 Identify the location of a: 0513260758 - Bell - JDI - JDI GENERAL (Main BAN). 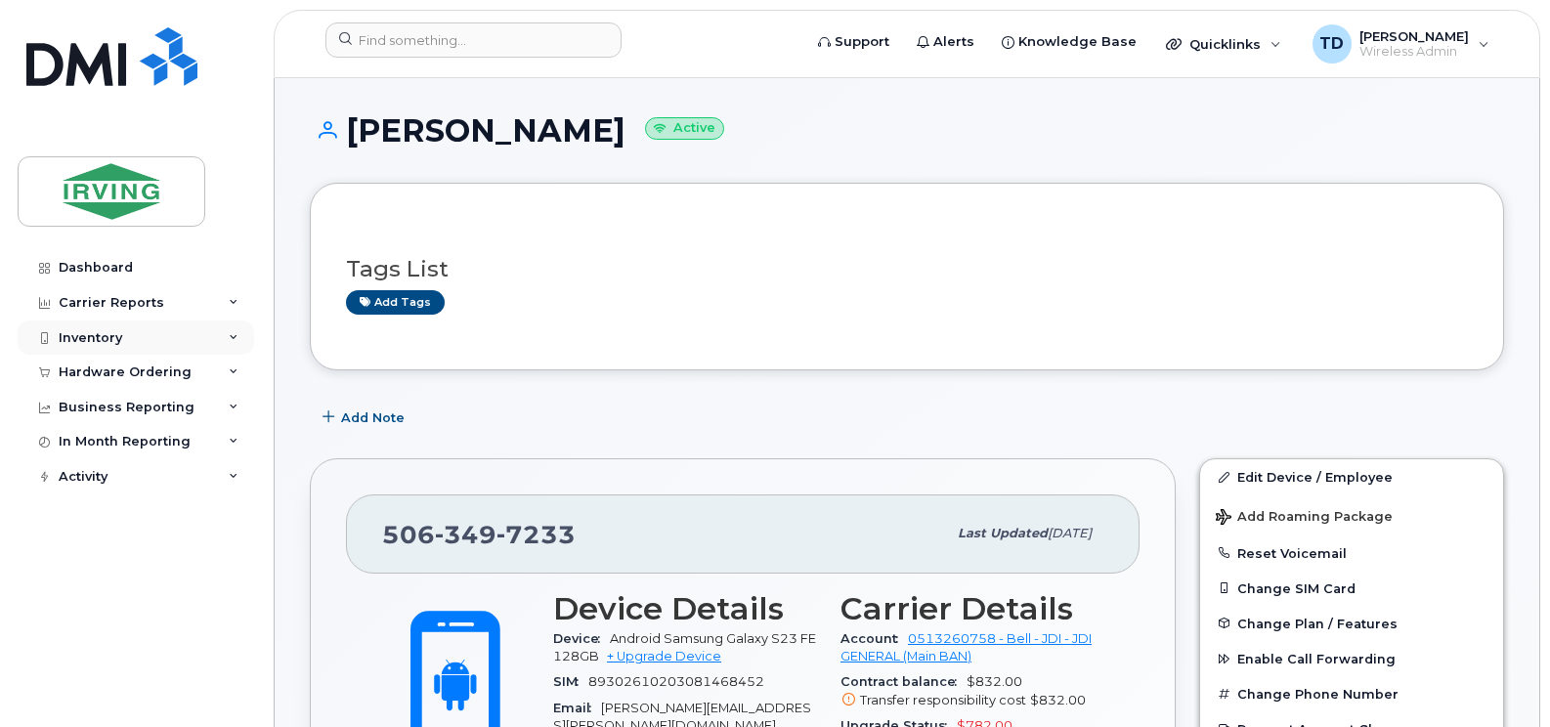
(966, 647).